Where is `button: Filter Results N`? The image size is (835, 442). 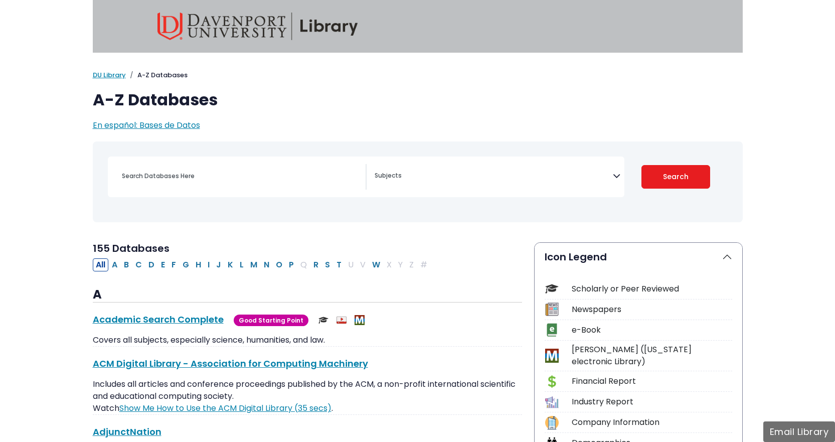
button: Filter Results N is located at coordinates (266, 265).